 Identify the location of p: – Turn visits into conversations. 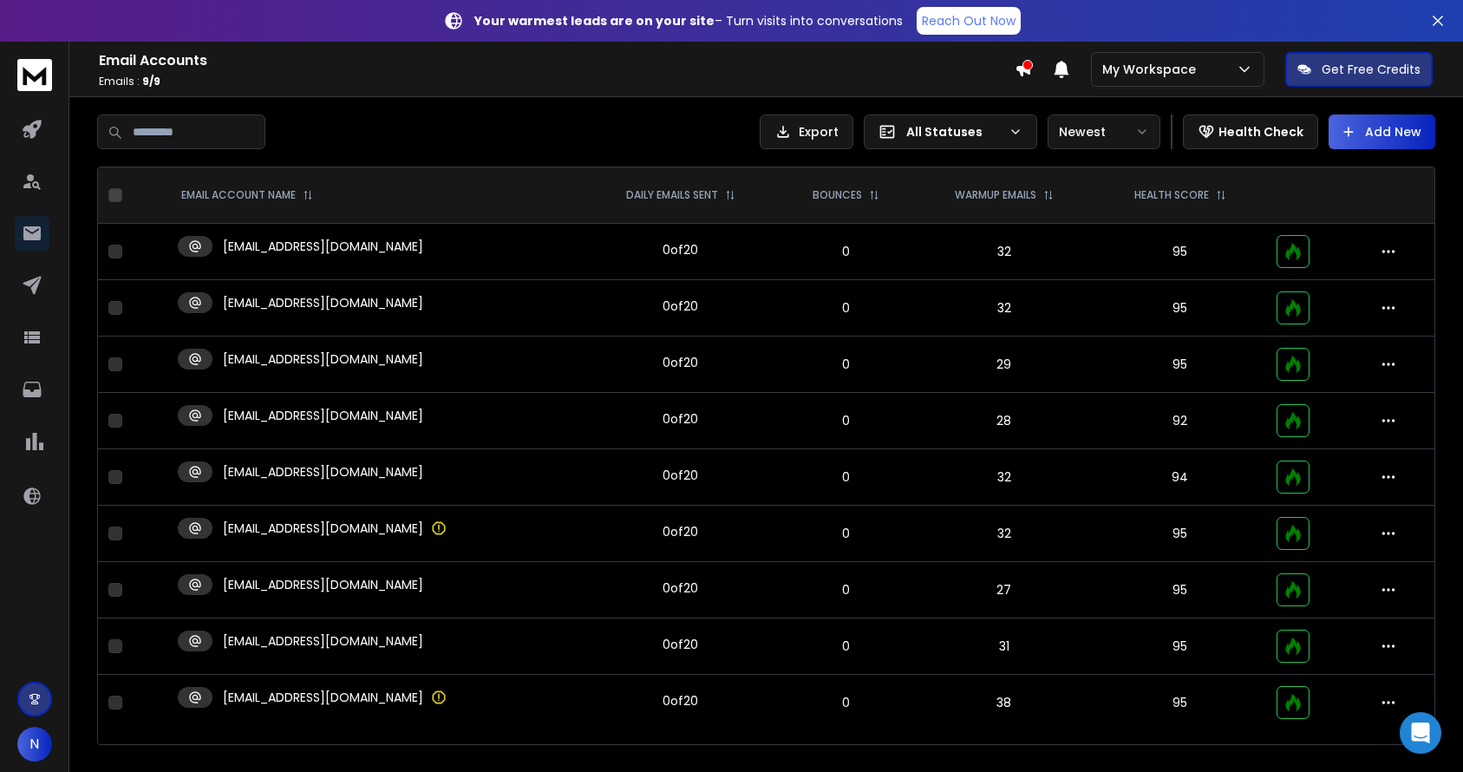
(689, 21).